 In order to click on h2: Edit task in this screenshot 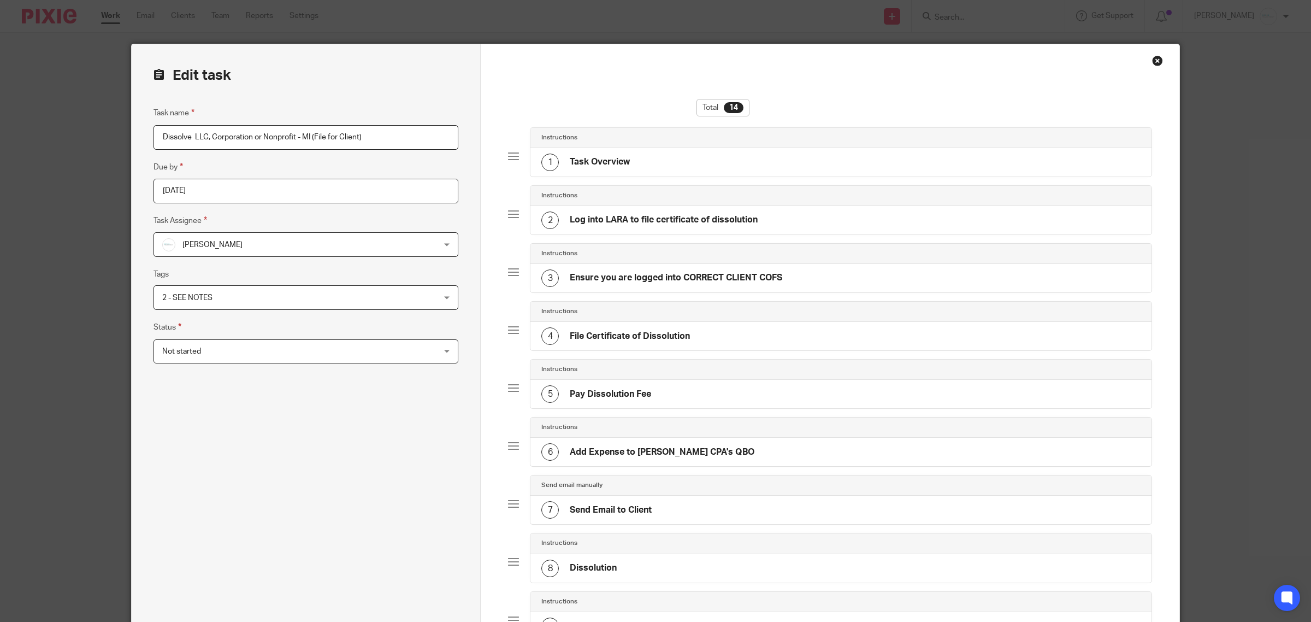, I will do `click(306, 75)`.